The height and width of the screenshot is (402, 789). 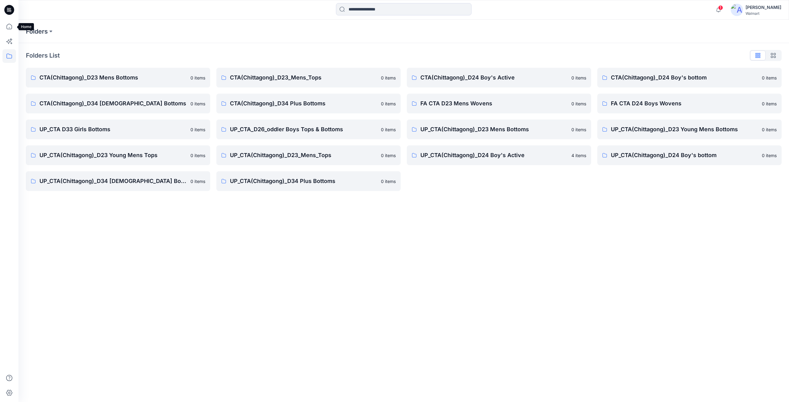 I want to click on a: UP_CTA(Chittagong)_D24 Boy's bottom0 items, so click(x=689, y=155).